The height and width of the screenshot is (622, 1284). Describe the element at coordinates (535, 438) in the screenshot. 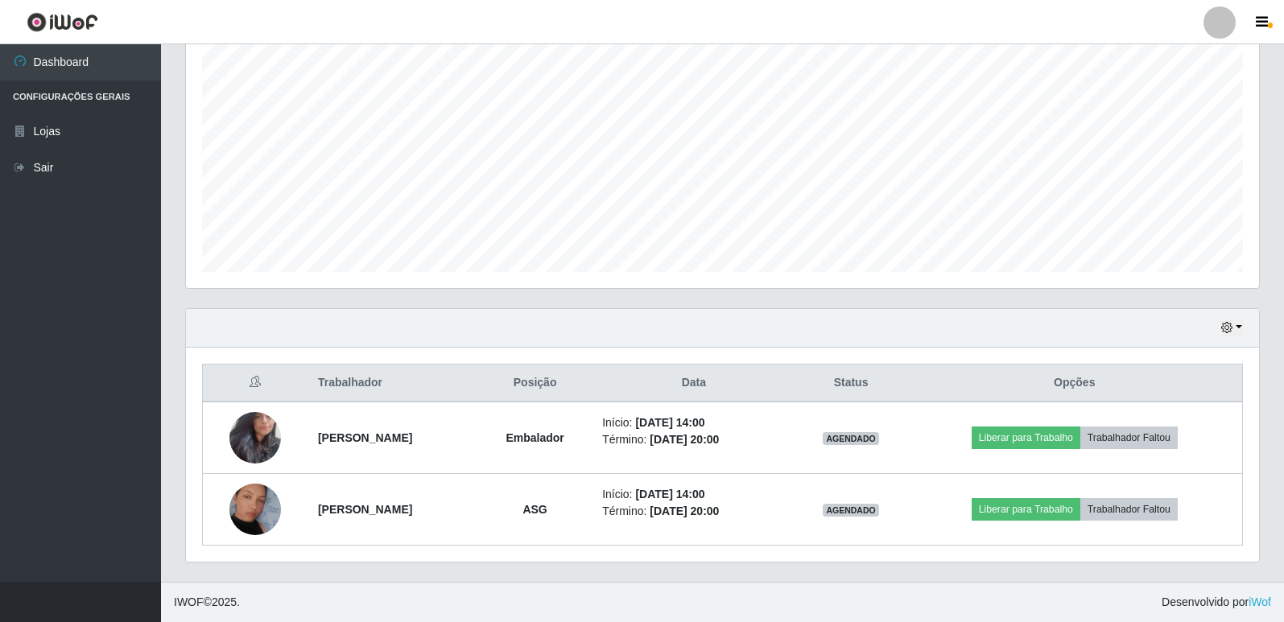

I see `strong: Embalador` at that location.